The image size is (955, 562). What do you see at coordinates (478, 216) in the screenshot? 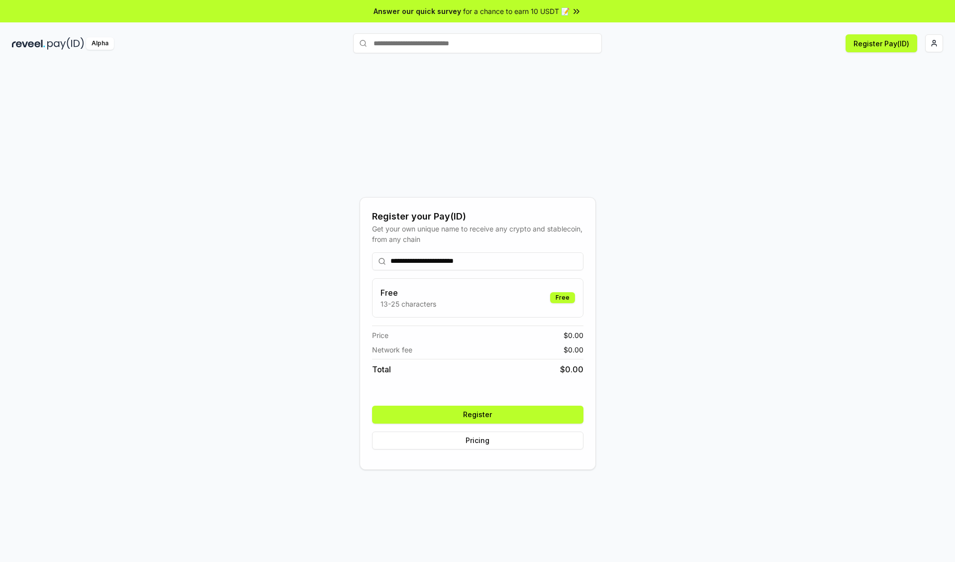
I see `div: Register your Pay(ID)` at bounding box center [478, 216].